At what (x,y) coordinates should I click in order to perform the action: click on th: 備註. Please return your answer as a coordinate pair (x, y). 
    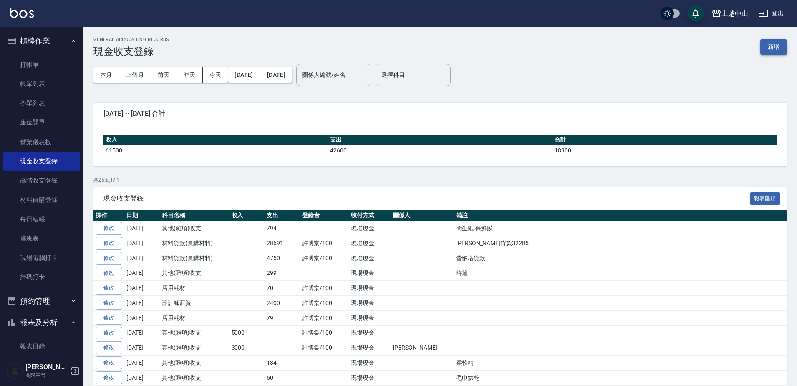
    Looking at the image, I should click on (621, 215).